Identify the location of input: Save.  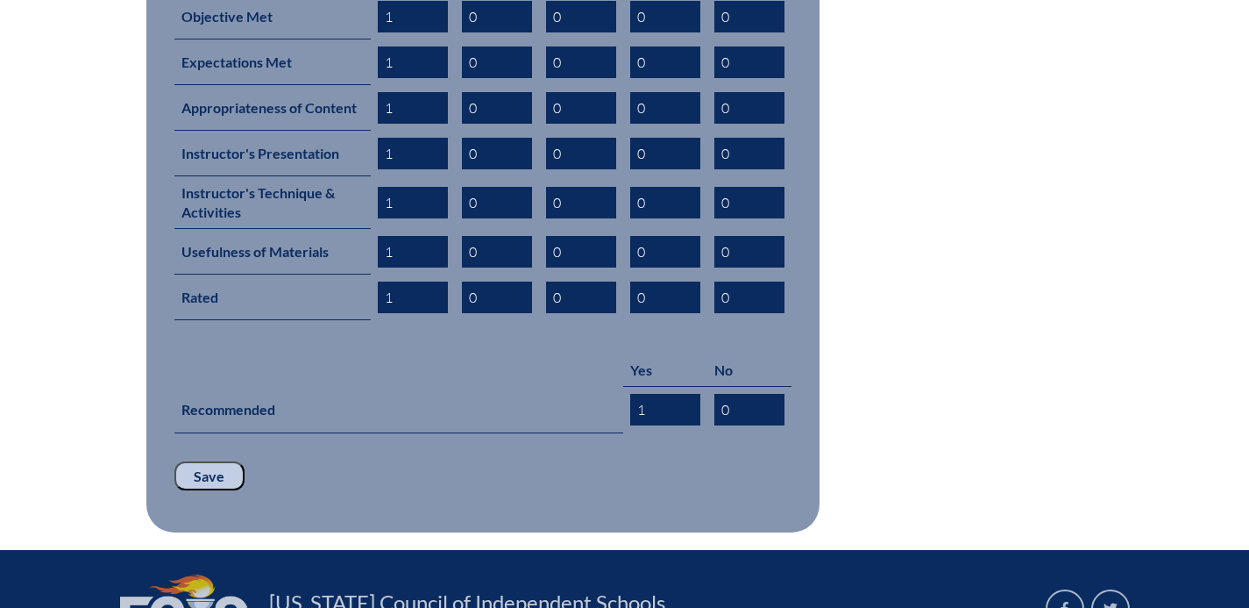
(210, 476).